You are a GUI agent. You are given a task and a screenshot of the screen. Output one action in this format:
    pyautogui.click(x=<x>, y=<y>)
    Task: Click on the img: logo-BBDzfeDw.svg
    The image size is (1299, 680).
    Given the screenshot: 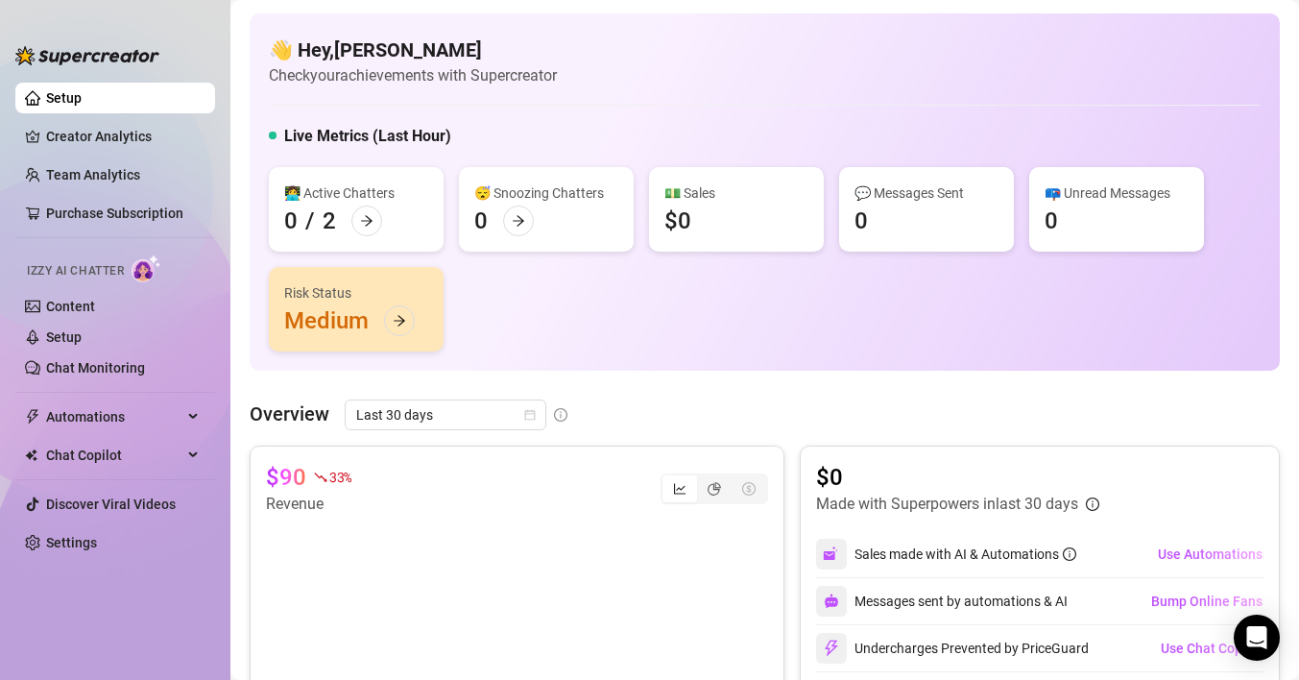 What is the action you would take?
    pyautogui.click(x=87, y=56)
    